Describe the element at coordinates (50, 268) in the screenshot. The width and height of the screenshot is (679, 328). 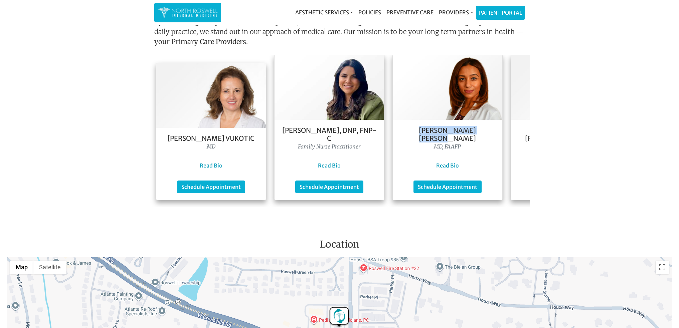
I see `button: Show satellite imagery` at that location.